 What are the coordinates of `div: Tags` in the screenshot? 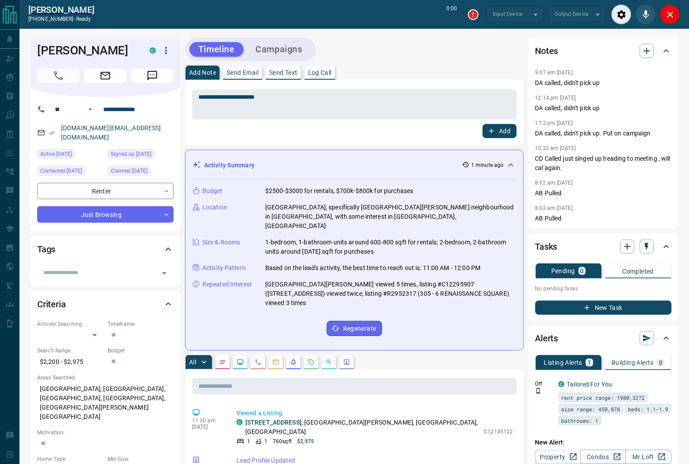 It's located at (105, 249).